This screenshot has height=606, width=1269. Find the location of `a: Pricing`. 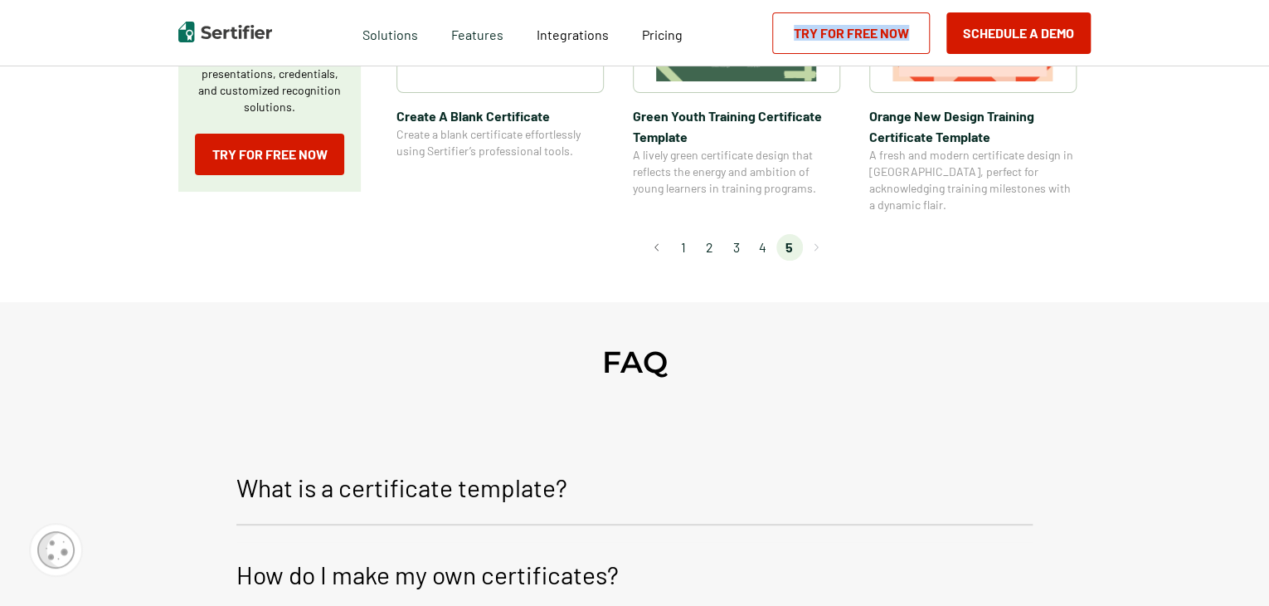

a: Pricing is located at coordinates (662, 32).